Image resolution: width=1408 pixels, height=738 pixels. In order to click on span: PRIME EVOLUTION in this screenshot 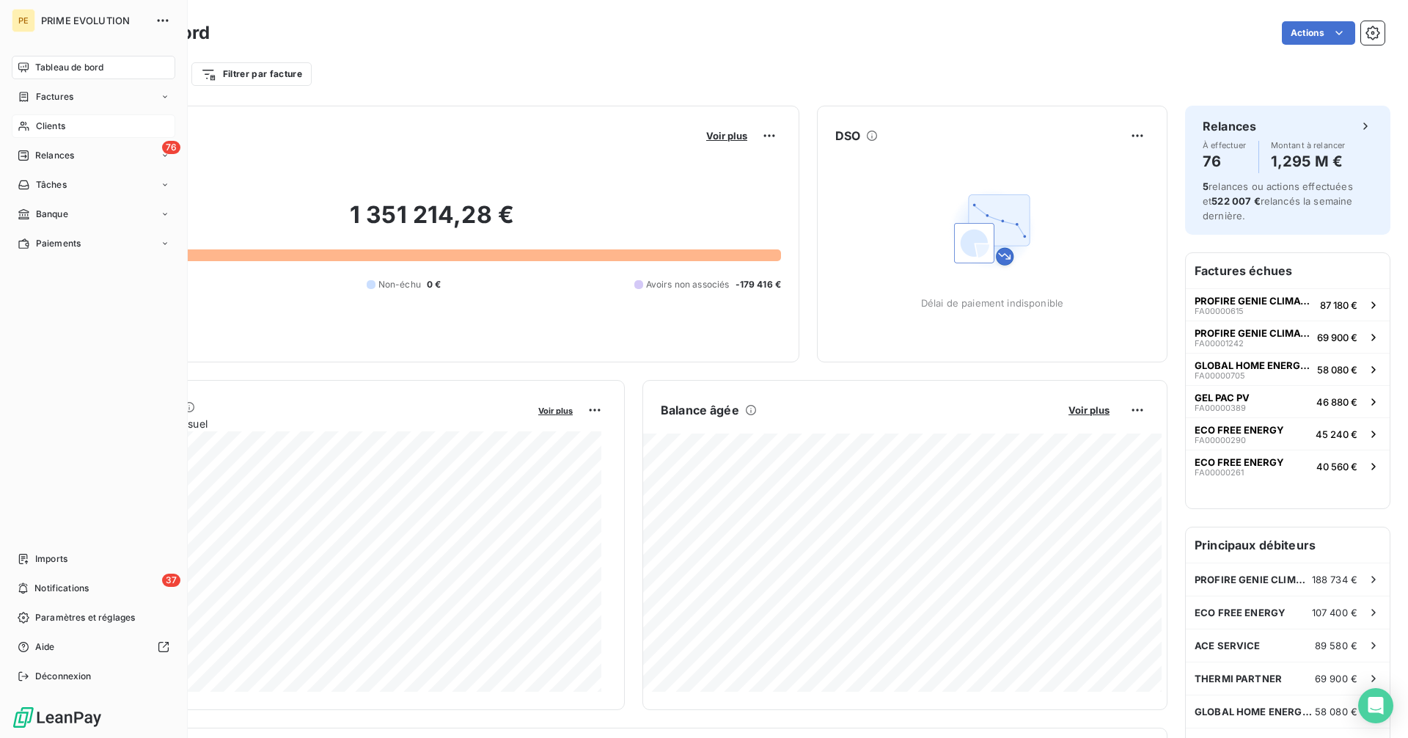, I will do `click(94, 21)`.